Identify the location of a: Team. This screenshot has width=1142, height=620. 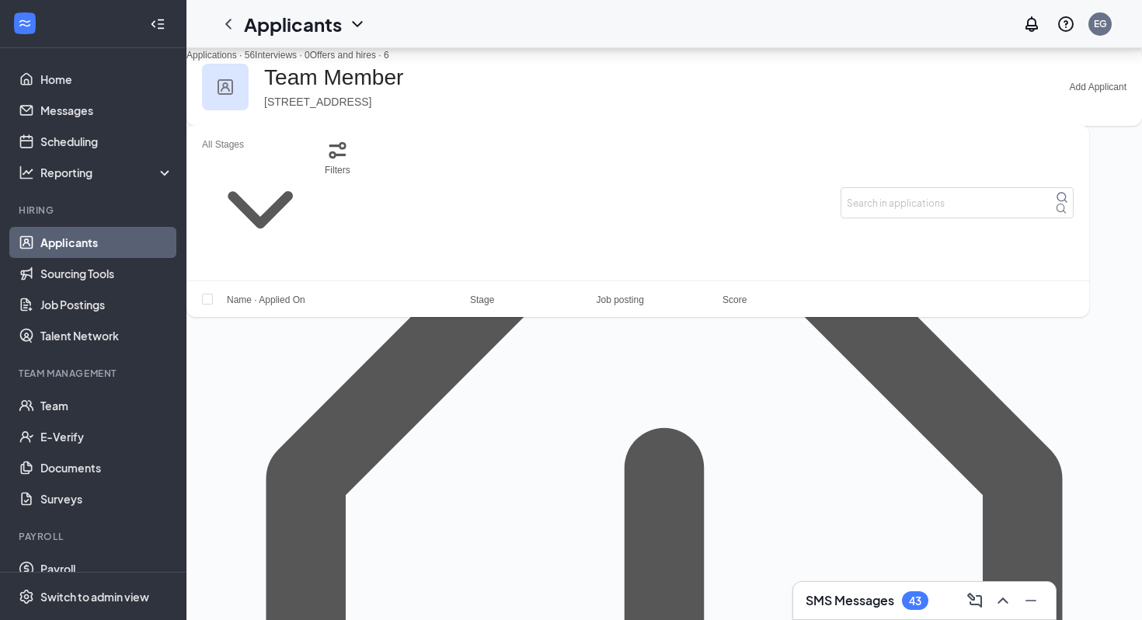
(106, 405).